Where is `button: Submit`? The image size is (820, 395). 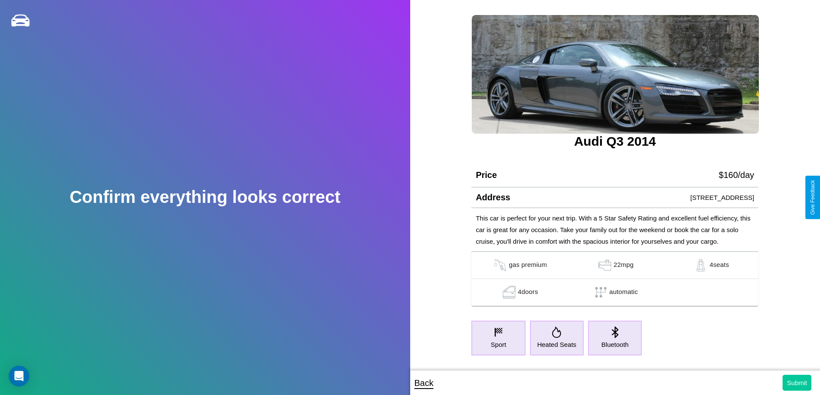 button: Submit is located at coordinates (797, 383).